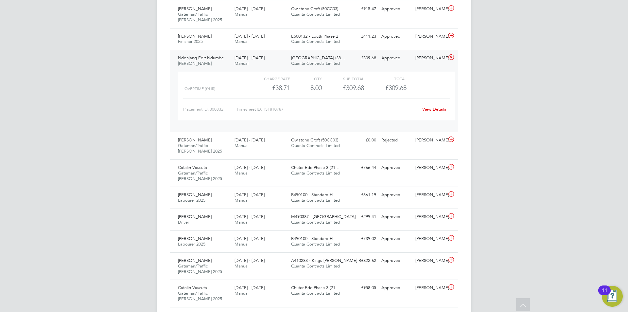 This screenshot has width=628, height=312. What do you see at coordinates (362, 9) in the screenshot?
I see `div: £915.47` at bounding box center [362, 9].